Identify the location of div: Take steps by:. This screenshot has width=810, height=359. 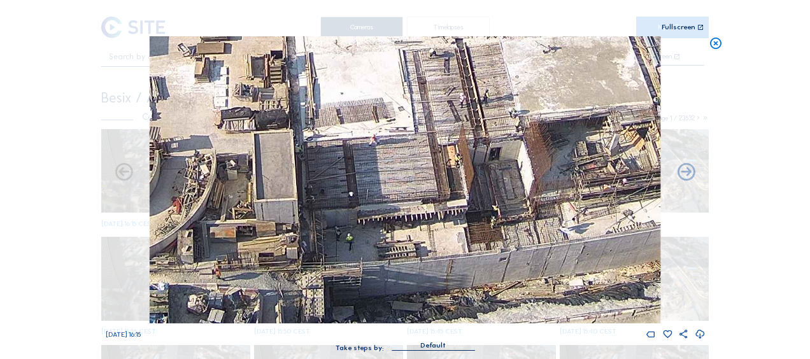
(360, 348).